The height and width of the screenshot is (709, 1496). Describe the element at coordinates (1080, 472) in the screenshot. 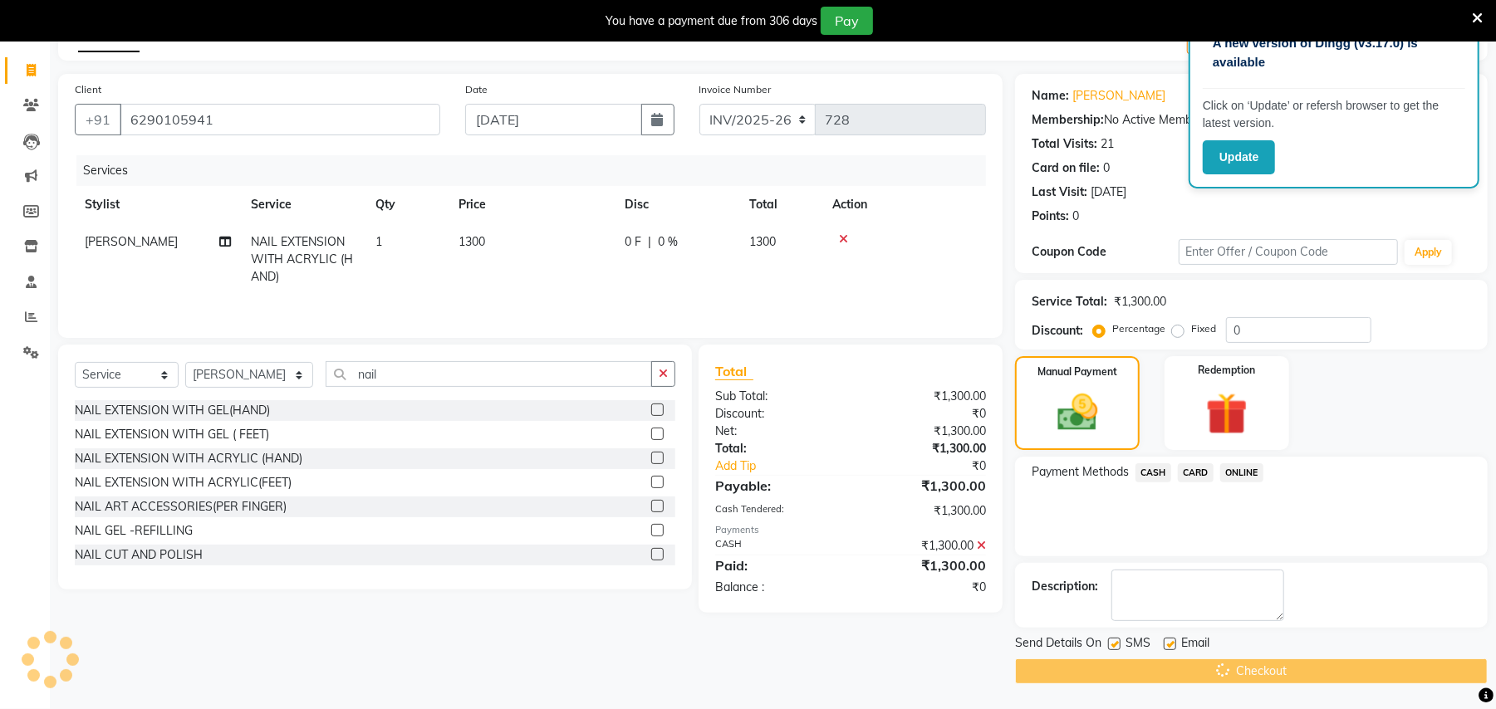

I see `span: Payment Methods` at that location.